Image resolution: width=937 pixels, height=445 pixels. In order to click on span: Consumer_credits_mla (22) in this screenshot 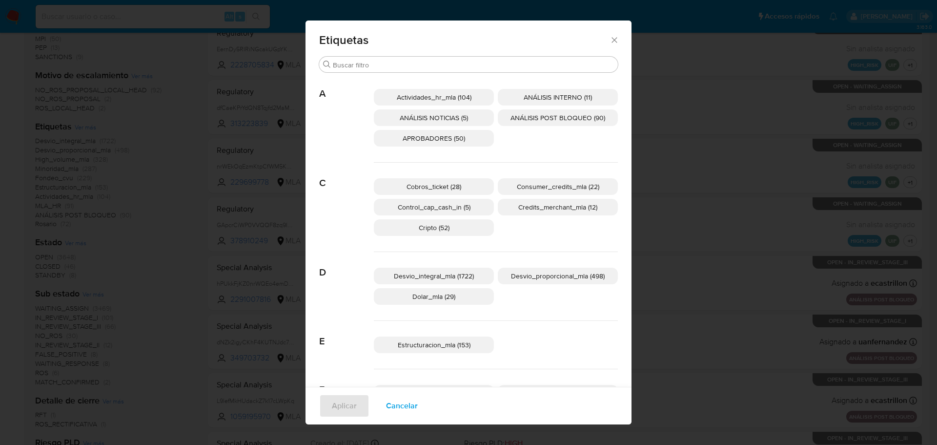, I will do `click(558, 186)`.